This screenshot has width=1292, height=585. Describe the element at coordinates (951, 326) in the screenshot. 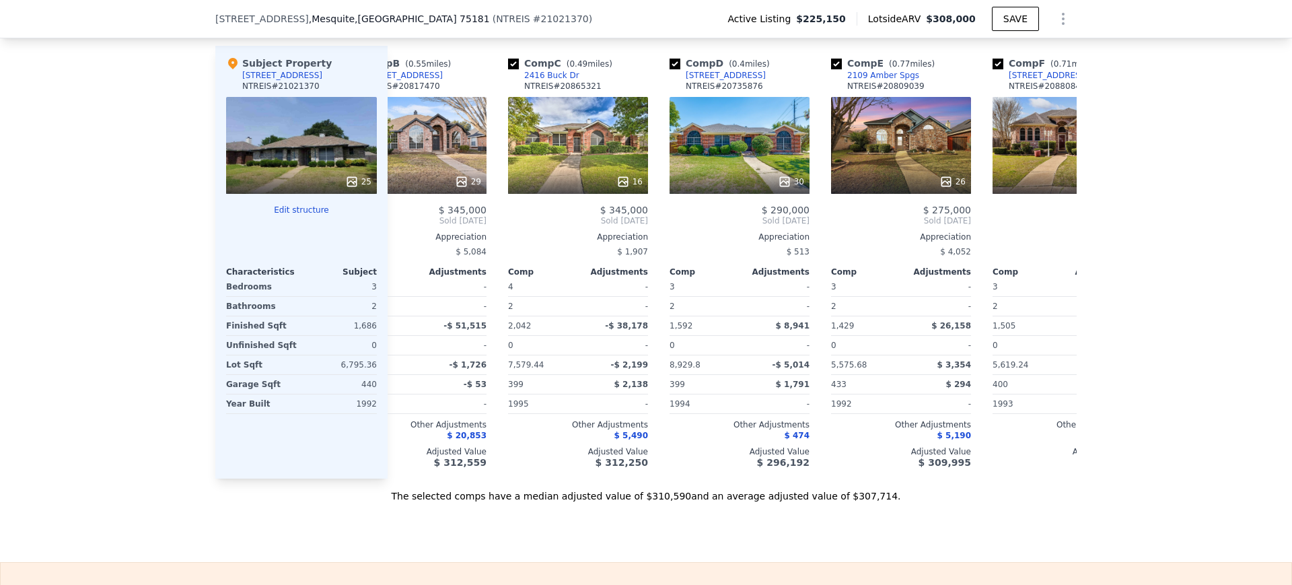

I see `span: $ 26,158` at that location.